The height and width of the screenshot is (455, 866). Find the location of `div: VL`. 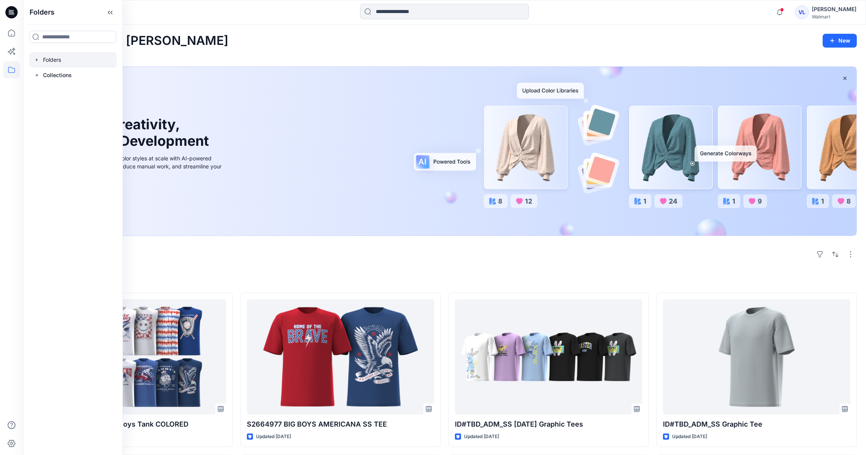

div: VL is located at coordinates (802, 12).